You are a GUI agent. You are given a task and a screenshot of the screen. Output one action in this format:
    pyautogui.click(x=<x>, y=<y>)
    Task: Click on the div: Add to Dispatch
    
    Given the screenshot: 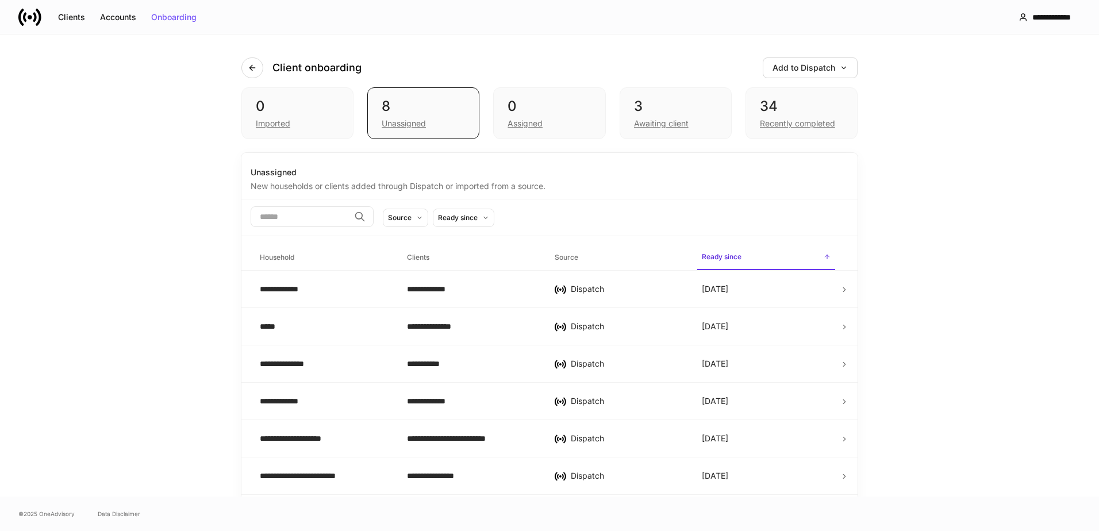 What is the action you would take?
    pyautogui.click(x=810, y=68)
    